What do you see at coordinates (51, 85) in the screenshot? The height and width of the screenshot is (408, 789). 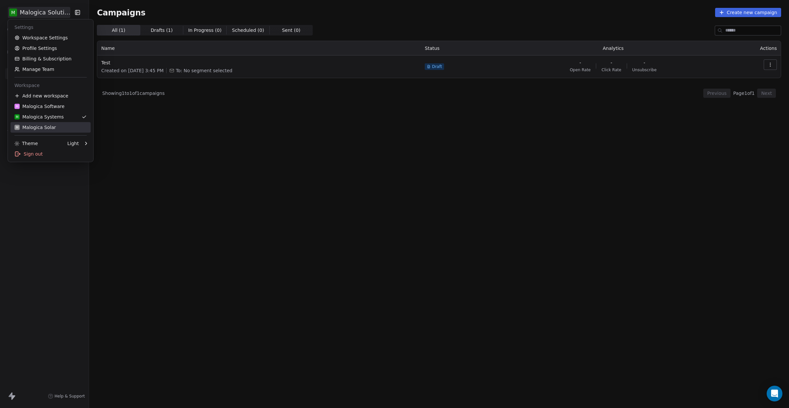 I see `div: Workspace` at bounding box center [51, 85].